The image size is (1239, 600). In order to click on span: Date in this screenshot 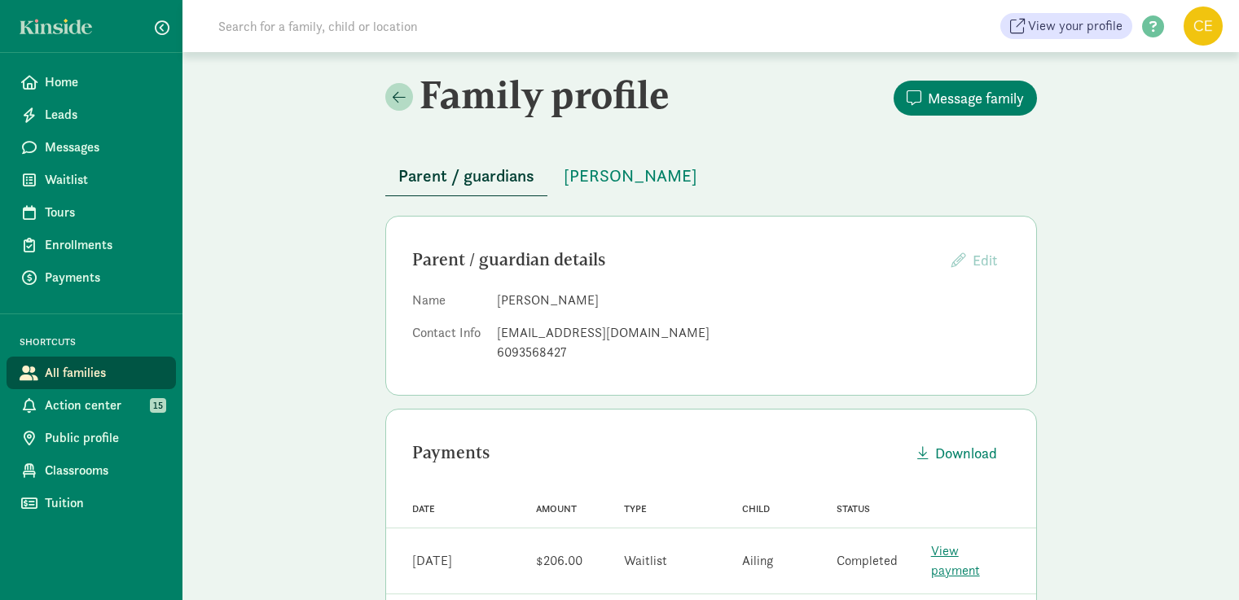, I will do `click(424, 509)`.